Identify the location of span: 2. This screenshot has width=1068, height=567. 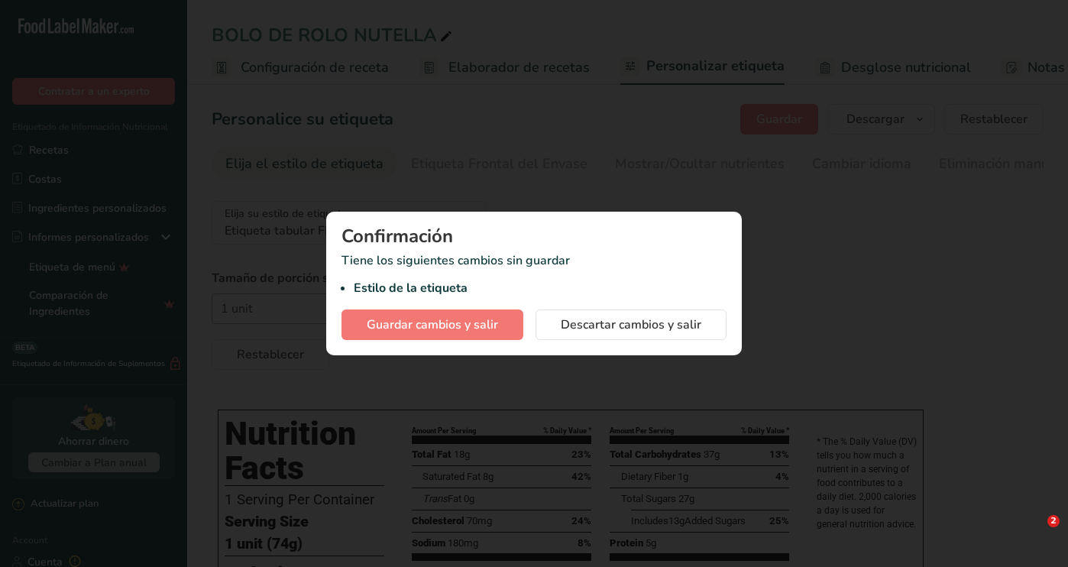
(1054, 521).